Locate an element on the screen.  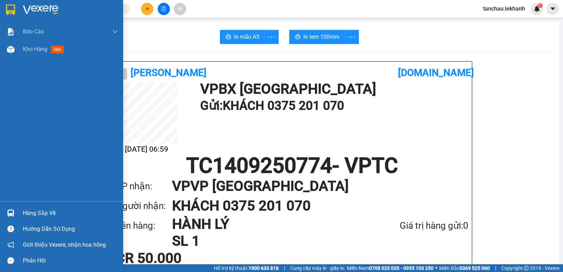
button: printerIn tem 100mm is located at coordinates (317, 37).